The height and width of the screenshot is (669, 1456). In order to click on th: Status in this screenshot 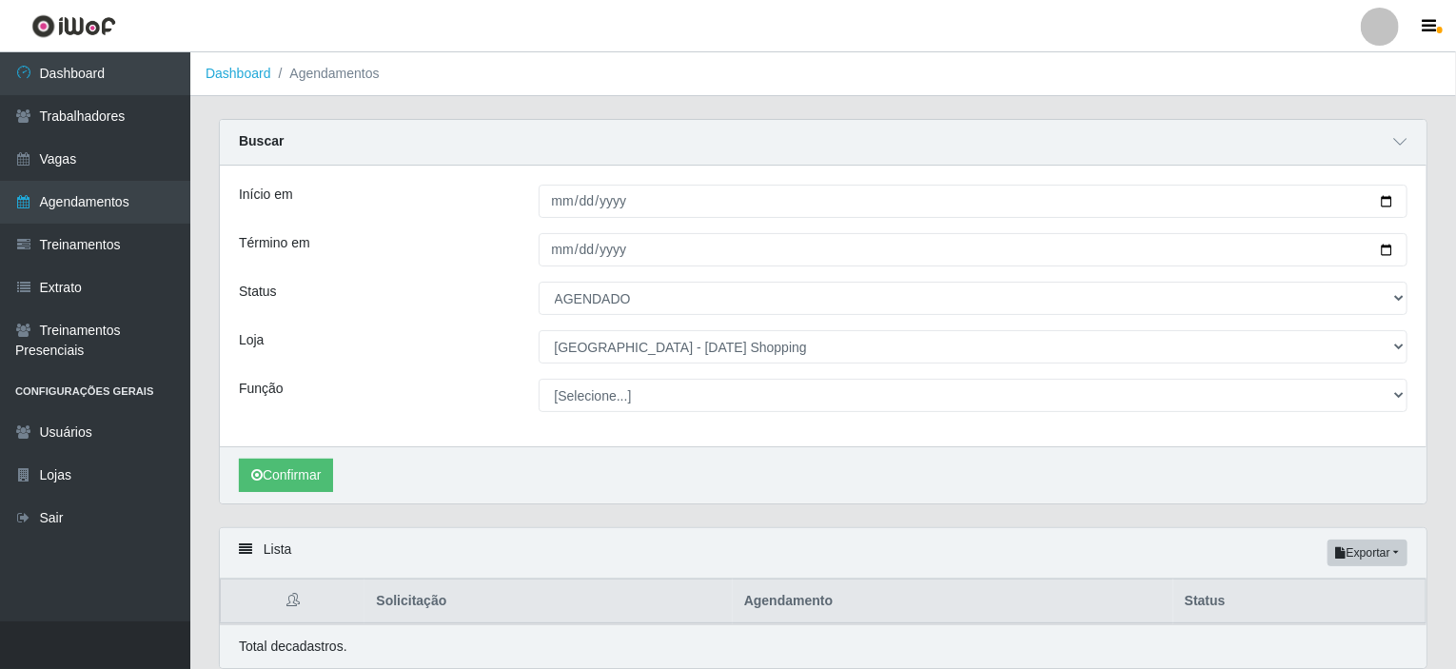, I will do `click(1300, 601)`.